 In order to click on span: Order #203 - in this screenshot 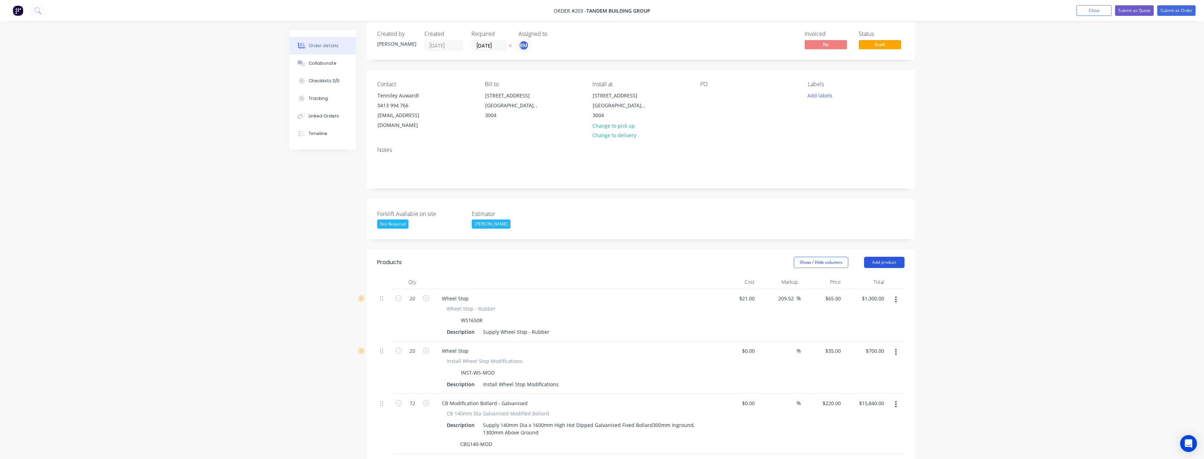, I will do `click(570, 11)`.